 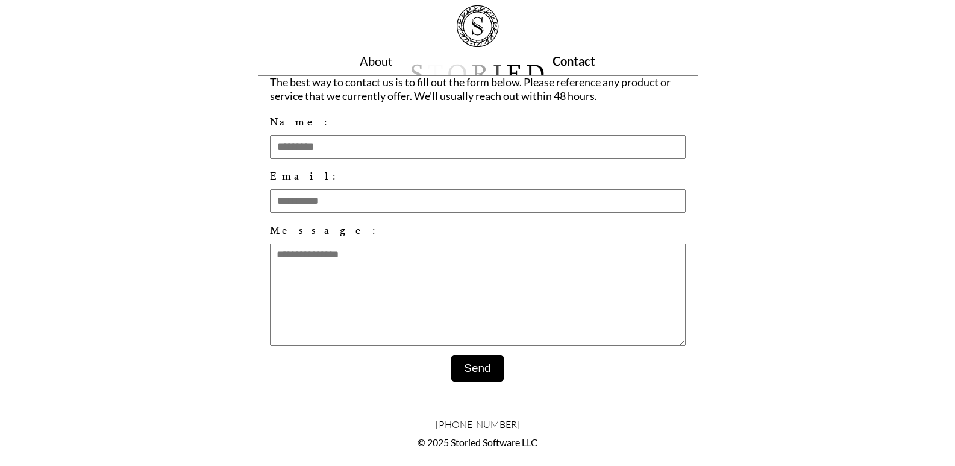 I want to click on a: Contact, so click(x=574, y=61).